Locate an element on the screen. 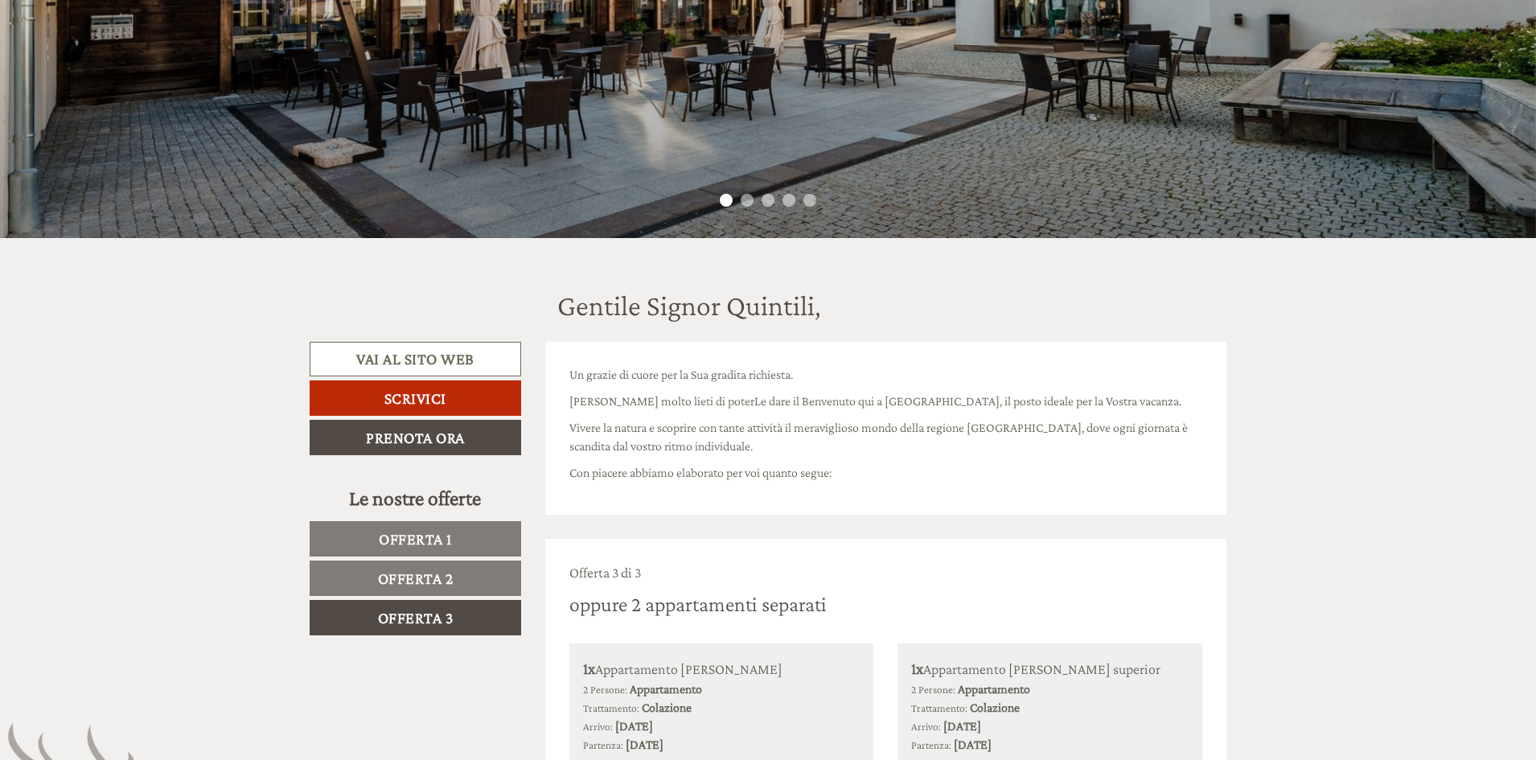 This screenshot has height=760, width=1536. p: Con piacere abbiamo elaborato per voi quanto segue: is located at coordinates (886, 473).